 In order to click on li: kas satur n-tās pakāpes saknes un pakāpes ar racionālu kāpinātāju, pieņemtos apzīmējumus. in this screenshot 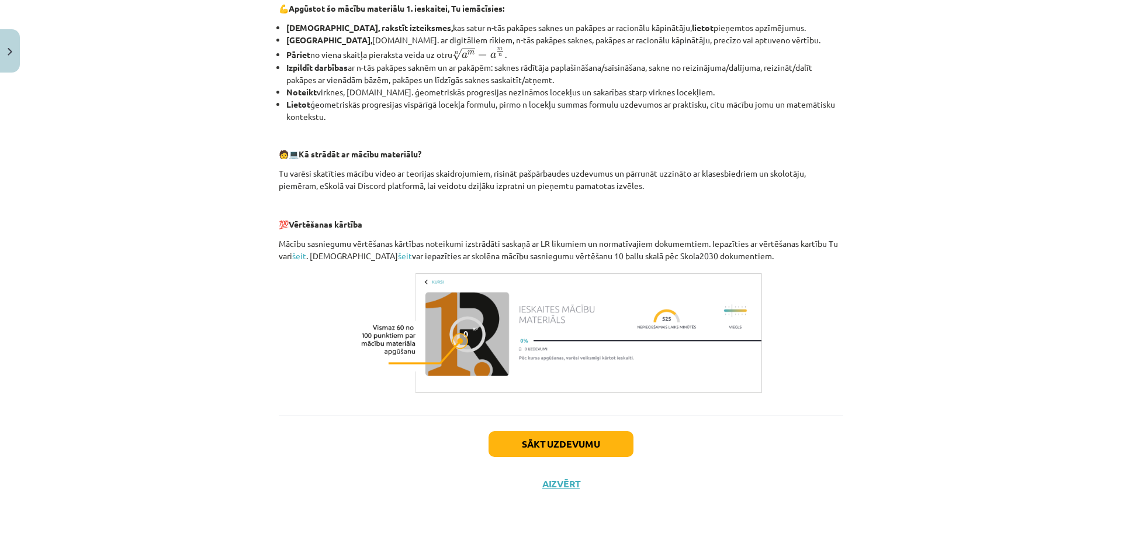, I will do `click(565, 27)`.